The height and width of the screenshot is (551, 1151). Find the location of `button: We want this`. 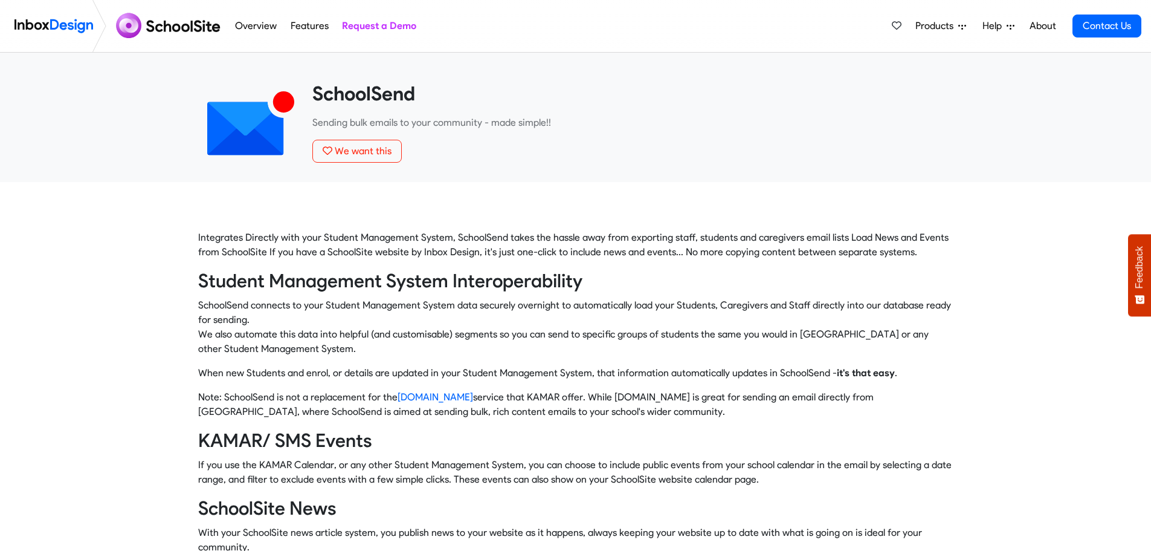

button: We want this is located at coordinates (357, 151).